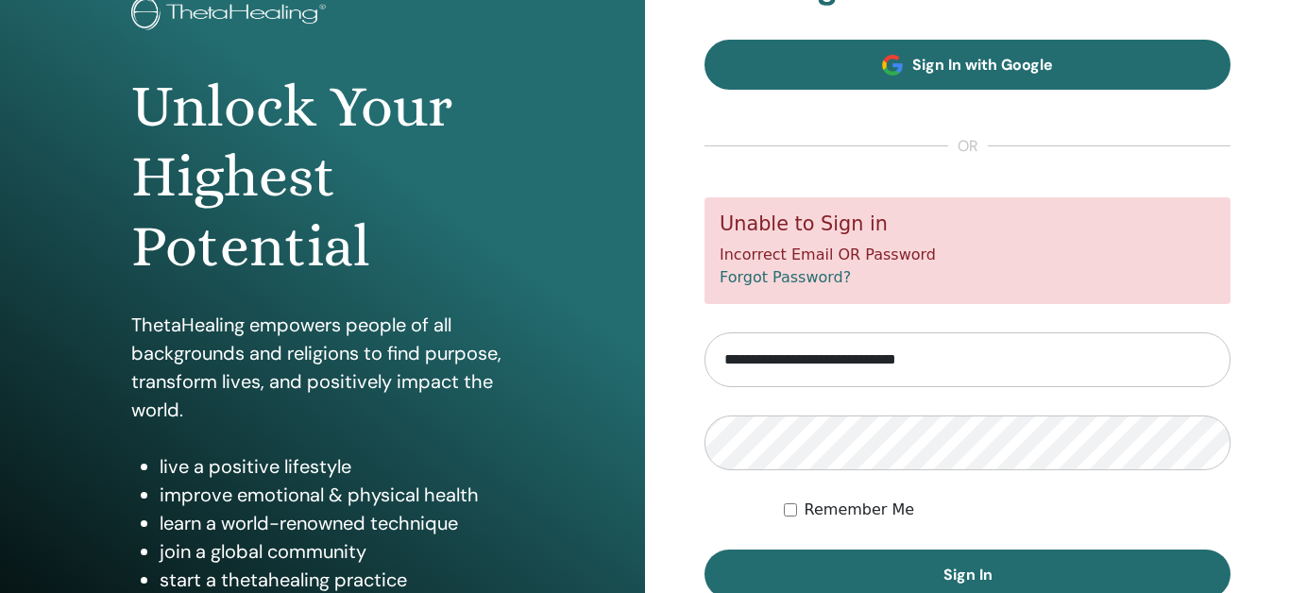 Image resolution: width=1290 pixels, height=593 pixels. I want to click on p: ThetaHealing empowers people of all backgrounds and religions to find purpose, transform lives, a..., so click(322, 367).